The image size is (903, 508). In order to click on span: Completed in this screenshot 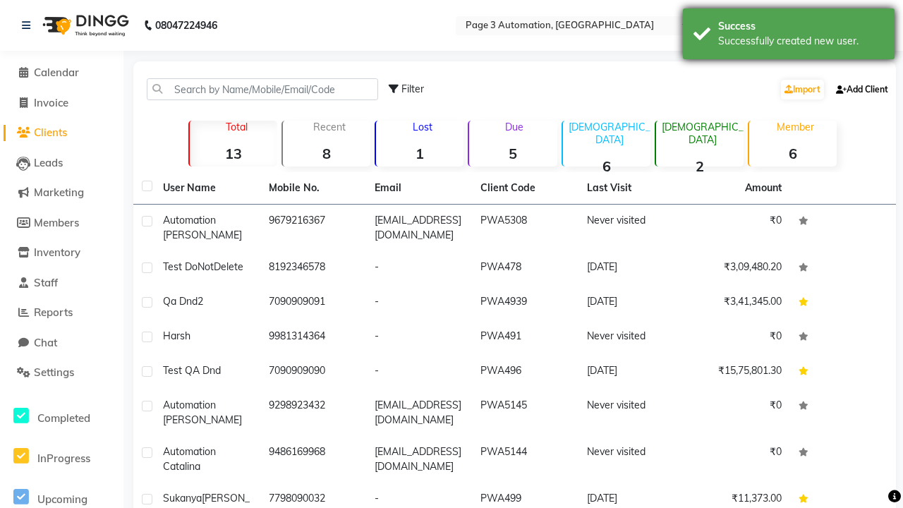, I will do `click(63, 418)`.